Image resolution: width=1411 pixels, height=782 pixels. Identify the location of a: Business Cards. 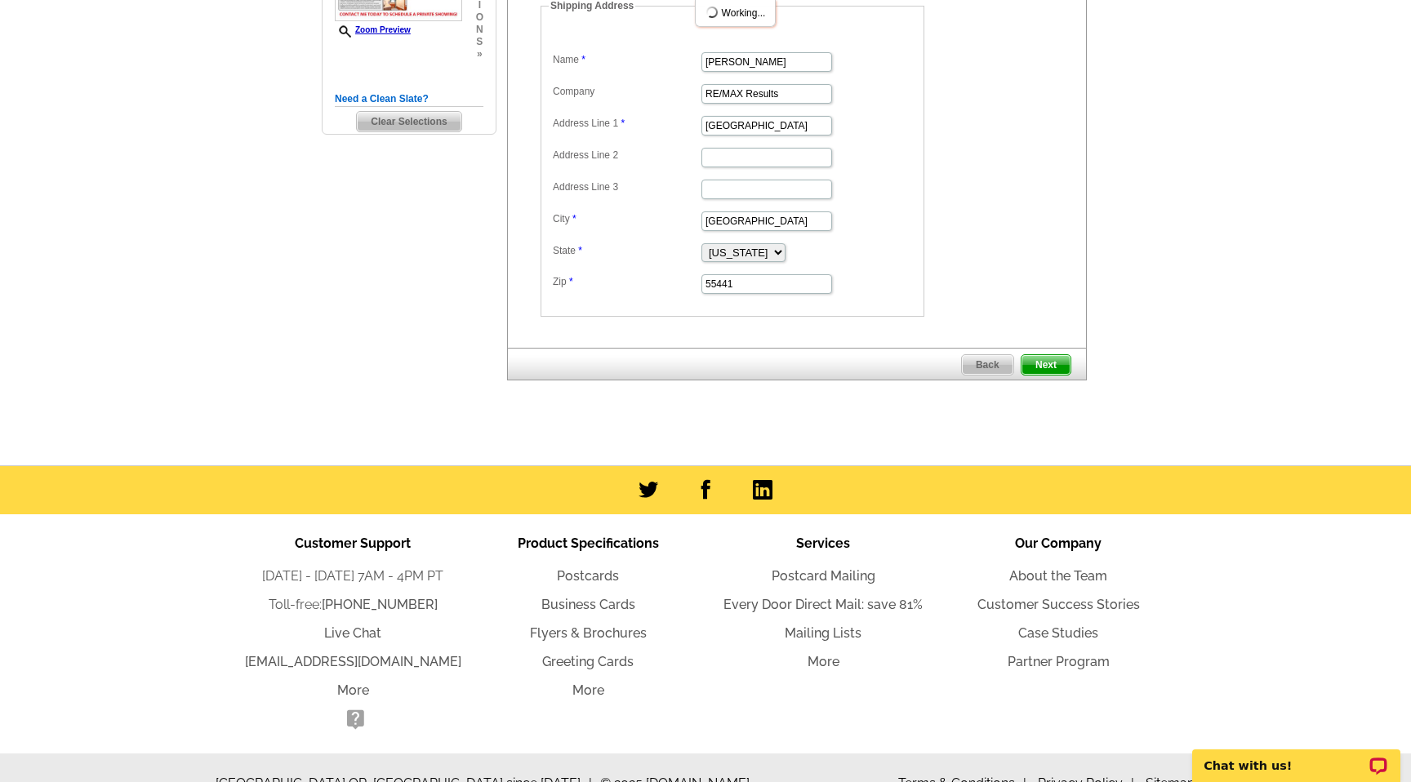
(588, 604).